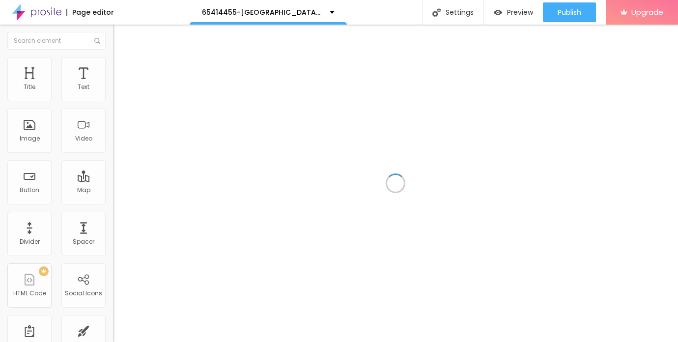 This screenshot has height=342, width=678. I want to click on div: Button, so click(29, 190).